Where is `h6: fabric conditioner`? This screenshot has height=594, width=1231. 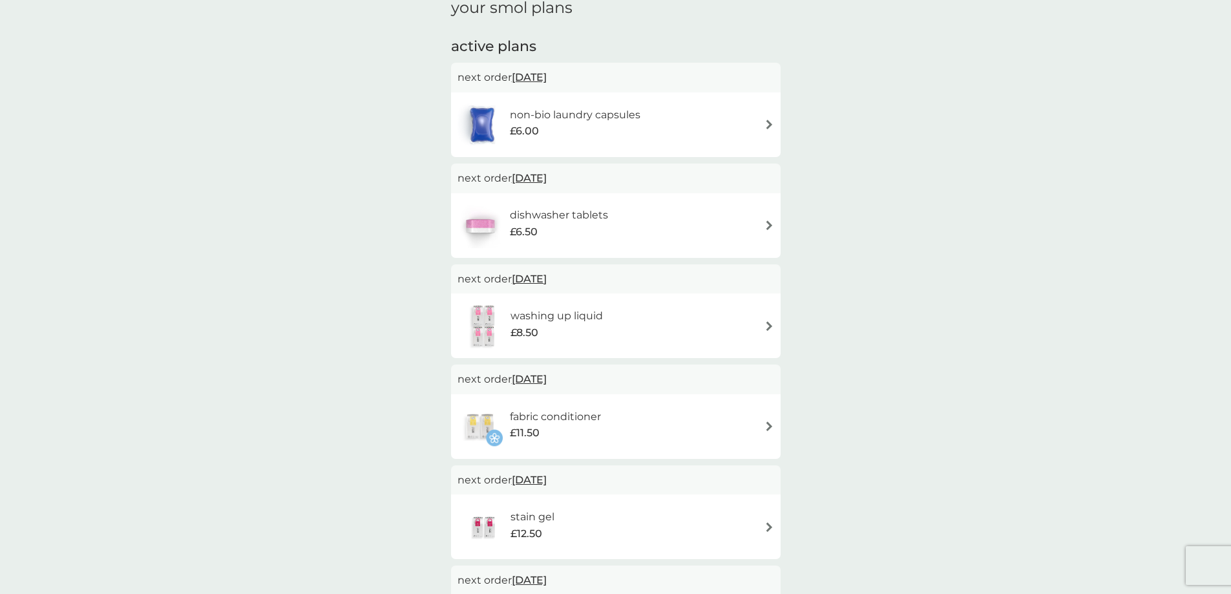
h6: fabric conditioner is located at coordinates (555, 417).